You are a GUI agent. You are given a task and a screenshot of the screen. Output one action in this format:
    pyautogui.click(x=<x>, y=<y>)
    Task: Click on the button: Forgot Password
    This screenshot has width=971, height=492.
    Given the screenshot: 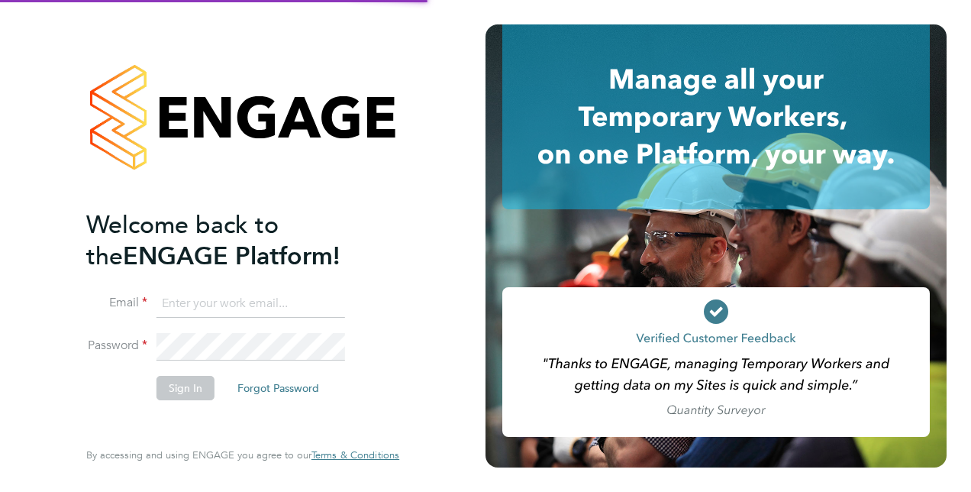 What is the action you would take?
    pyautogui.click(x=278, y=388)
    